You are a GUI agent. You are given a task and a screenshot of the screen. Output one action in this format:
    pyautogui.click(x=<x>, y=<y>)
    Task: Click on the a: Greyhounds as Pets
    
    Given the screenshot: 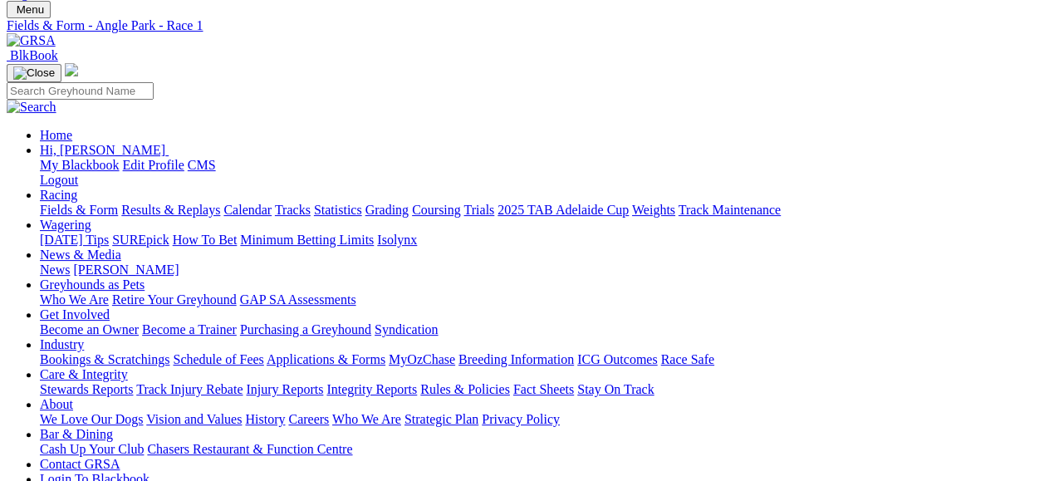 What is the action you would take?
    pyautogui.click(x=92, y=284)
    